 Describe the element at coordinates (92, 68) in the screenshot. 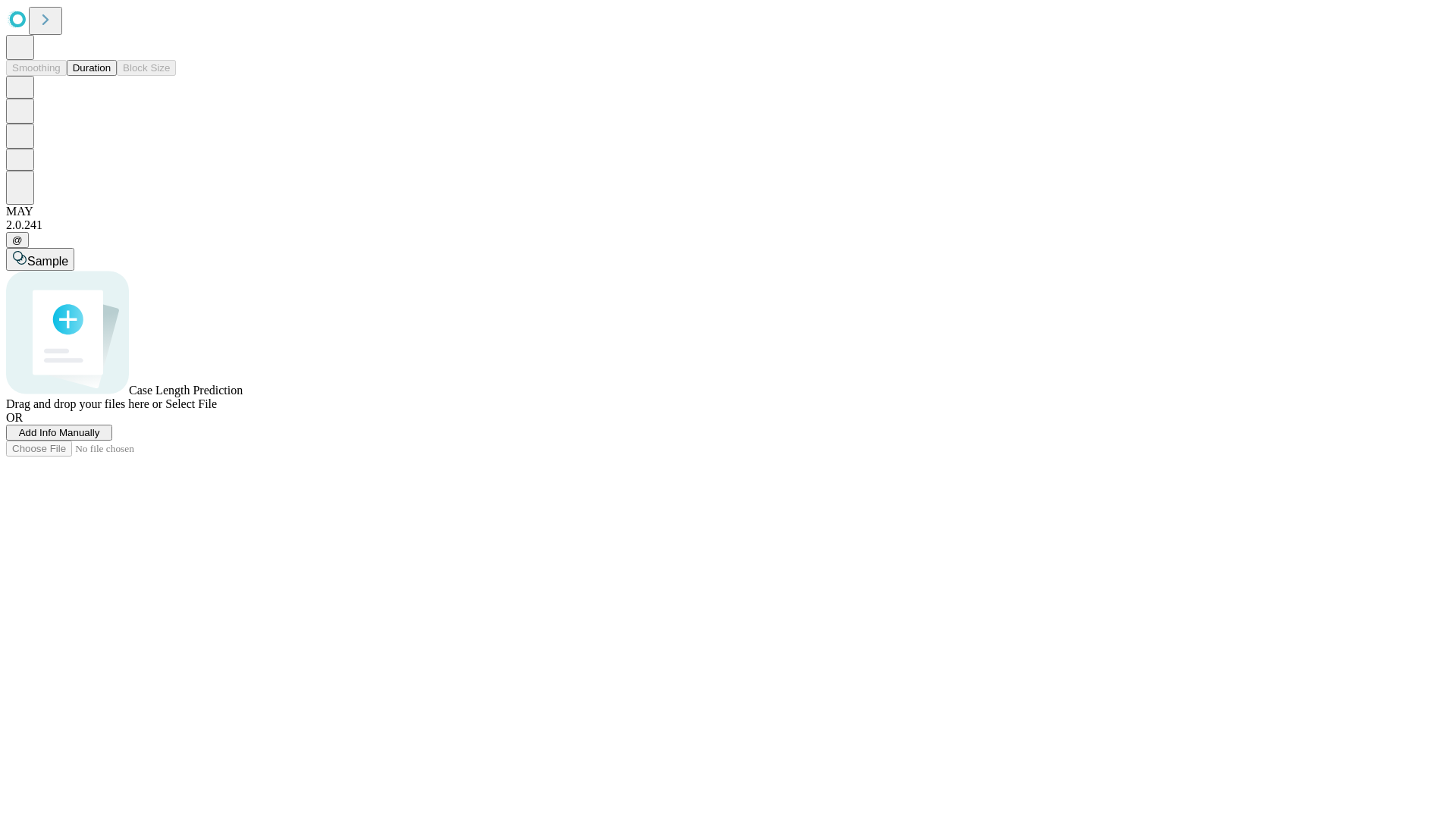

I see `button: Duration` at that location.